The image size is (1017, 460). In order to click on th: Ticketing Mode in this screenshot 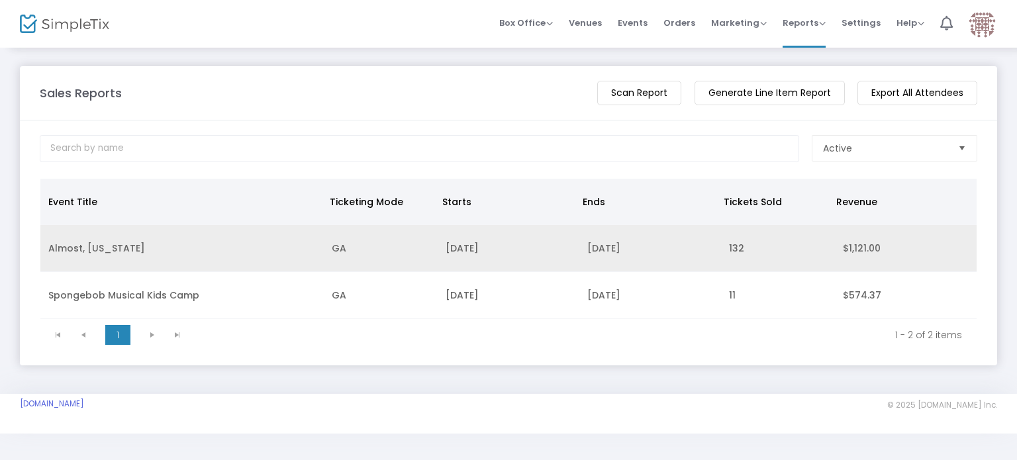, I will do `click(378, 202)`.